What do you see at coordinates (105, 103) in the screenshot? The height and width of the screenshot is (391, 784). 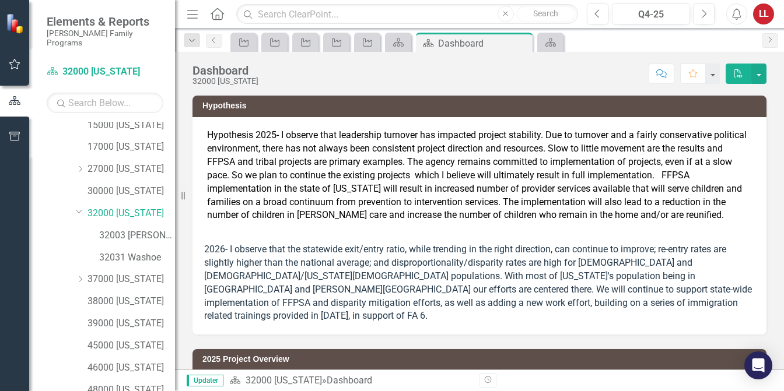 I see `input: Search Below...` at bounding box center [105, 103].